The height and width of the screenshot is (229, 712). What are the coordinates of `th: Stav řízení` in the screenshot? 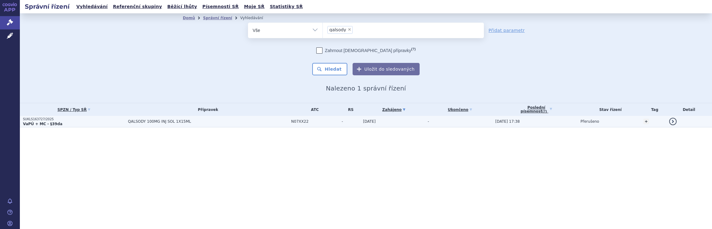 It's located at (608, 110).